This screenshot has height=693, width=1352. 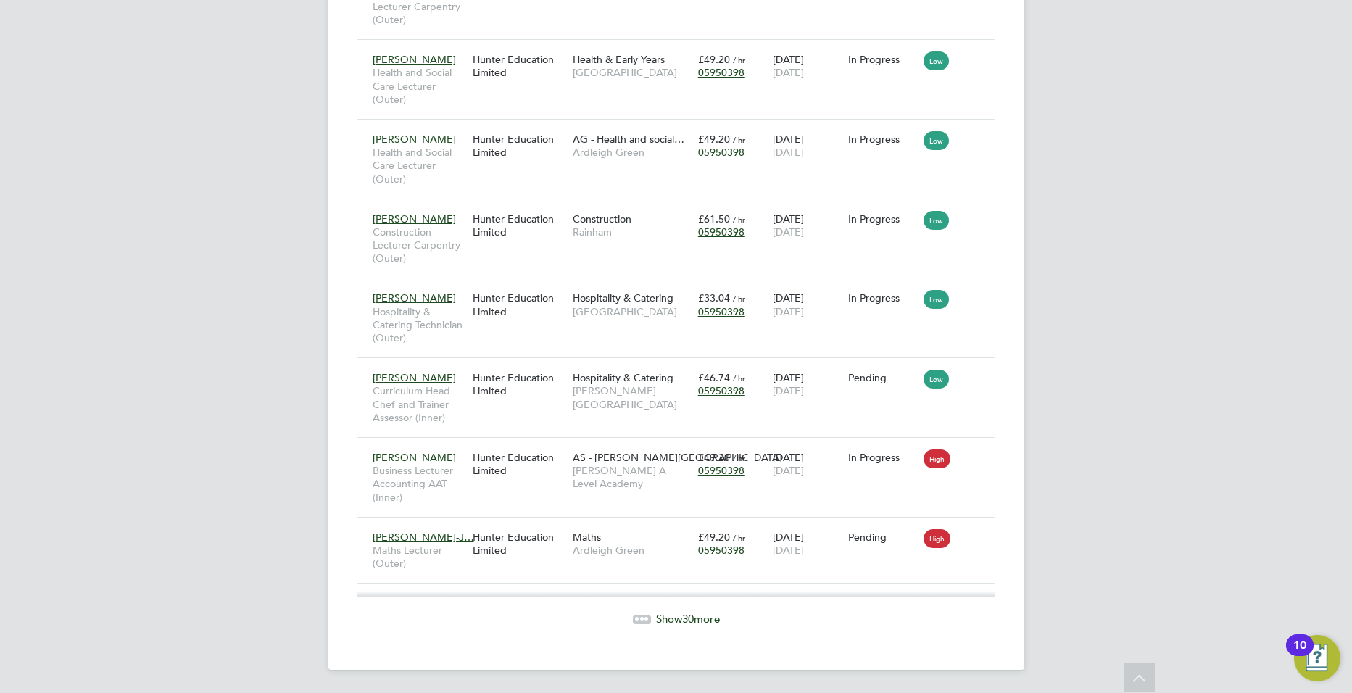 What do you see at coordinates (586, 537) in the screenshot?
I see `span: Maths` at bounding box center [586, 537].